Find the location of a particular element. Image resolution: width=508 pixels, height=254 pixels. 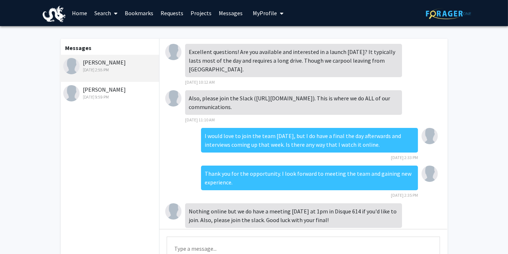

a: Messages is located at coordinates (231, 13).